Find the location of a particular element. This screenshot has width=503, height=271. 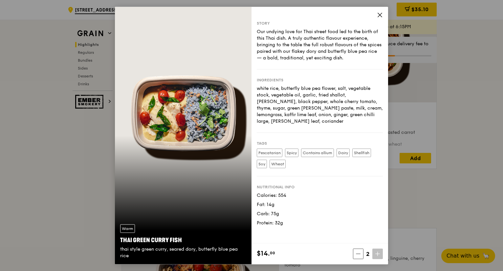

label: Contains allium is located at coordinates (318, 153).